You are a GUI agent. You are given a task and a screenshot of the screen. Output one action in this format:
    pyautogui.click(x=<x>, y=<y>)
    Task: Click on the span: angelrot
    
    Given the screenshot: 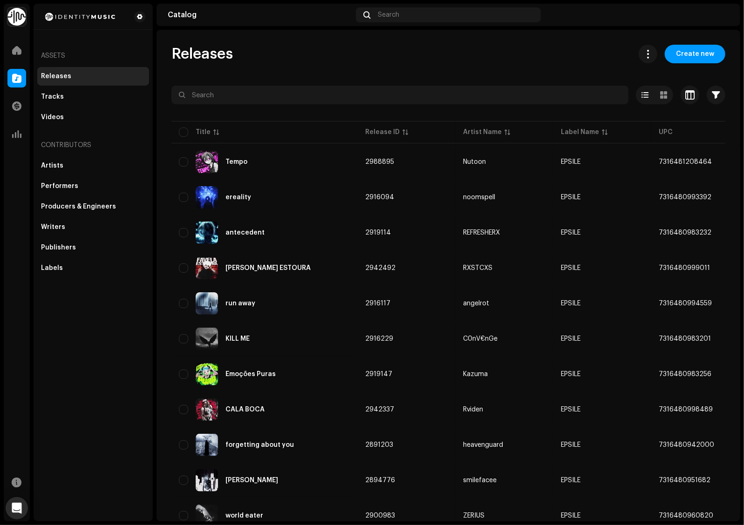 What is the action you would take?
    pyautogui.click(x=504, y=304)
    